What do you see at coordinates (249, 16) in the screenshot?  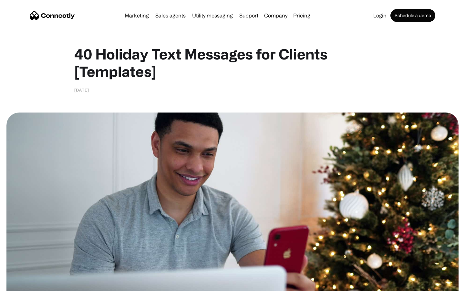 I see `a: Support` at bounding box center [249, 16].